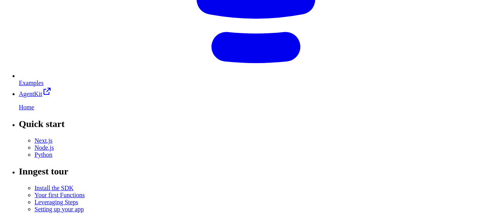 This screenshot has height=216, width=496. What do you see at coordinates (60, 195) in the screenshot?
I see `span: Your first Functions` at bounding box center [60, 195].